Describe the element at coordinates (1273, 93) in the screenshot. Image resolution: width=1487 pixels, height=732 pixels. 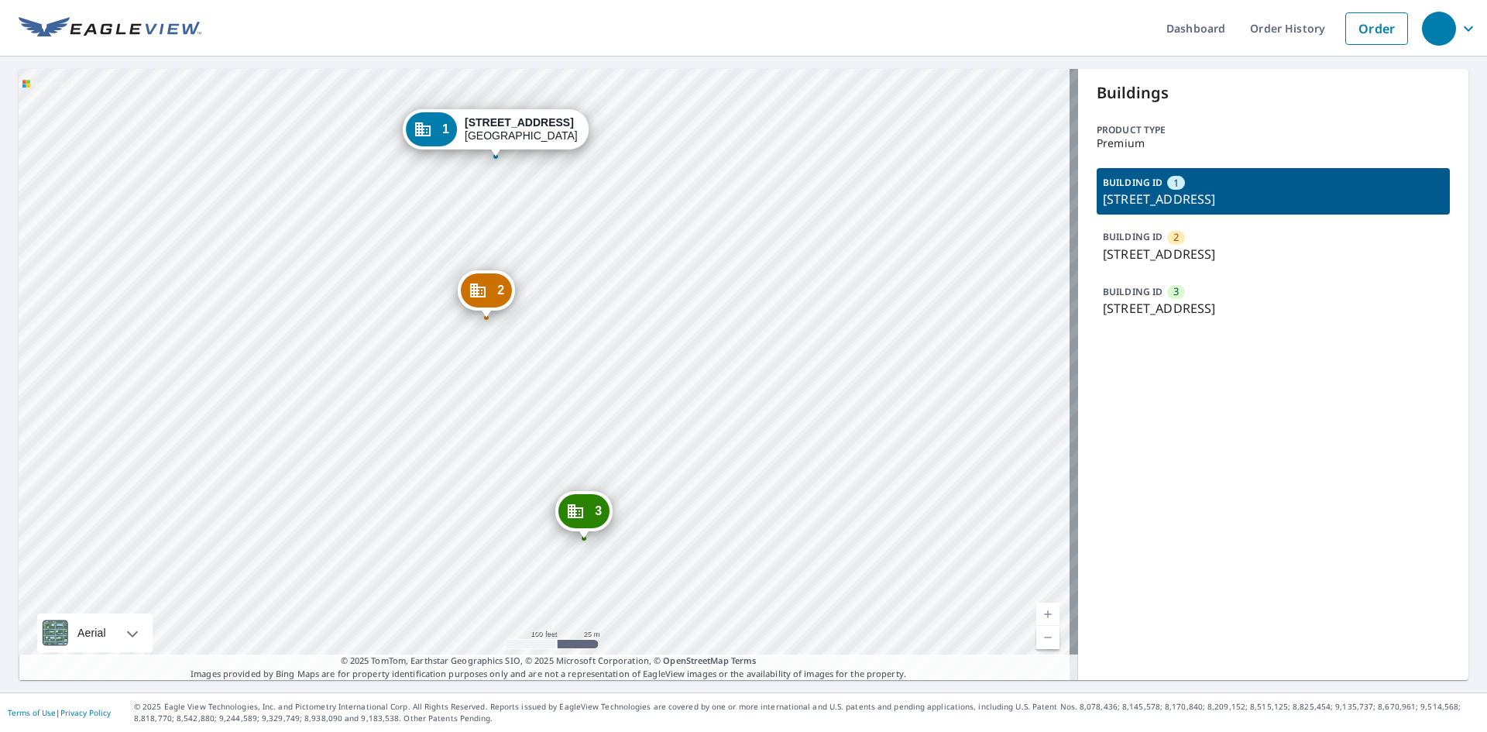
I see `p: Buildings` at that location.